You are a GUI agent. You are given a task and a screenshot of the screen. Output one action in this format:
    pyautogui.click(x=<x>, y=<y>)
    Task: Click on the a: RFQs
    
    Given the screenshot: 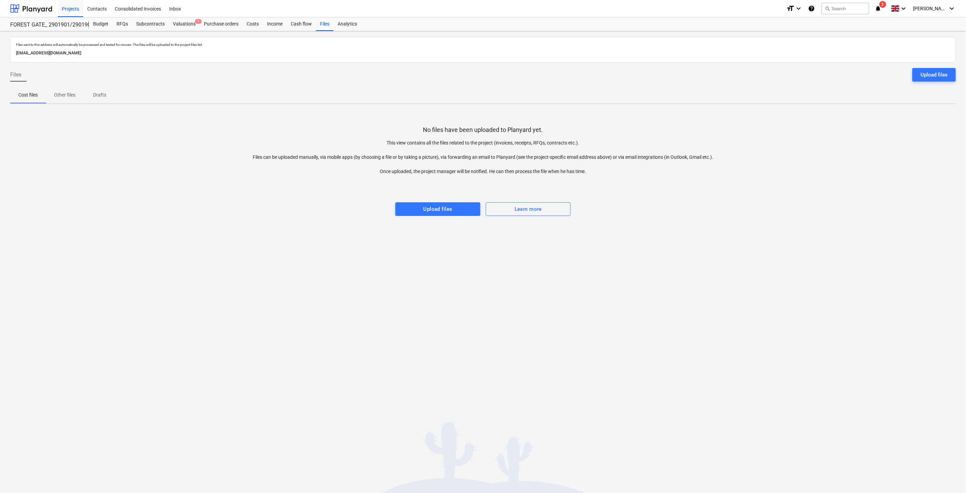 What is the action you would take?
    pyautogui.click(x=122, y=24)
    